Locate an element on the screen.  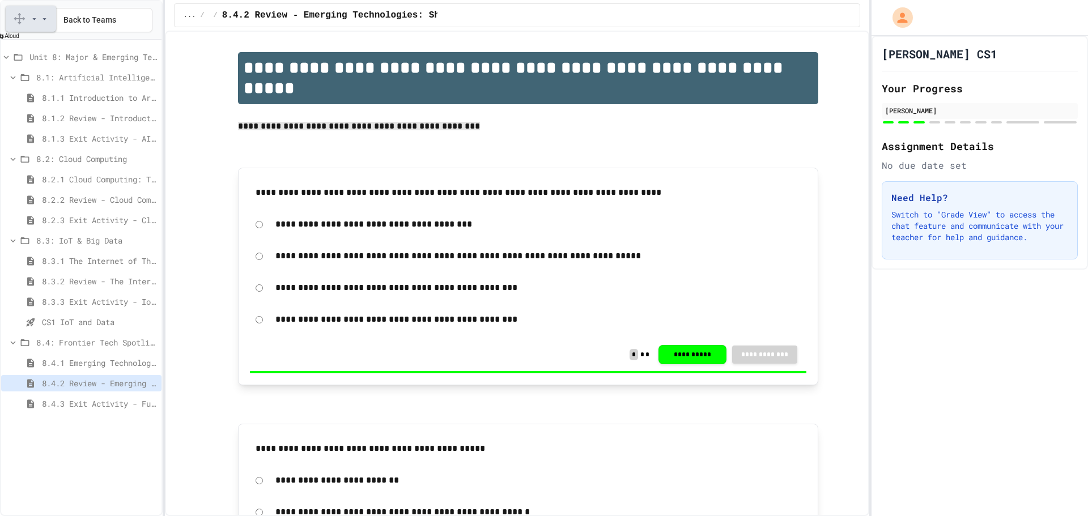
span: 8.1.1 Introduction to Artificial Intelligence is located at coordinates (99, 97).